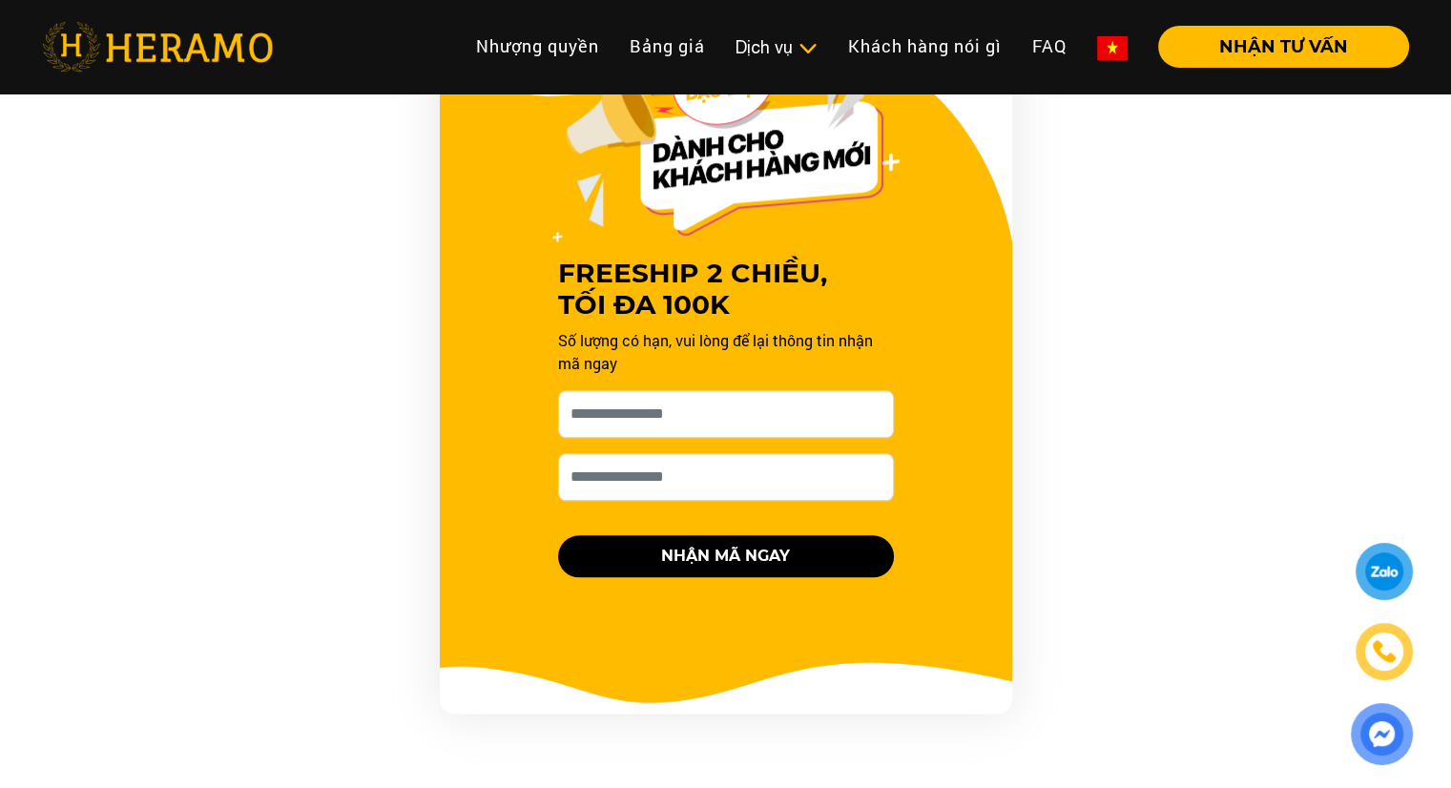 The image size is (1451, 788). I want to click on button: NHẬN TƯ VẤN, so click(1283, 47).